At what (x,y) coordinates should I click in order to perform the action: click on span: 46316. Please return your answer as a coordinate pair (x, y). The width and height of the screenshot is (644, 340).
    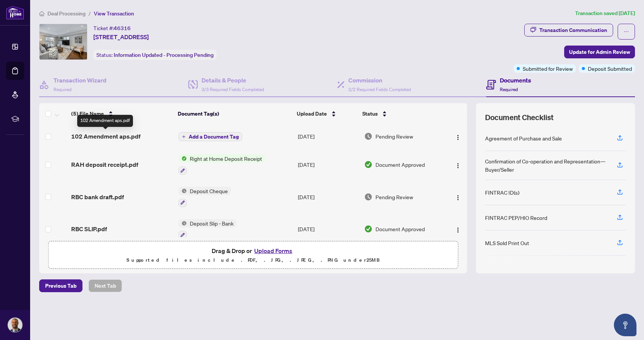
    Looking at the image, I should click on (122, 28).